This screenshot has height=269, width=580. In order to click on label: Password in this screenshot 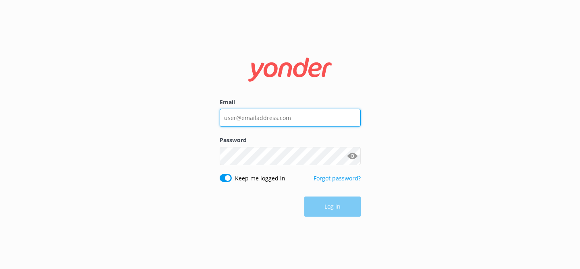, I will do `click(290, 140)`.